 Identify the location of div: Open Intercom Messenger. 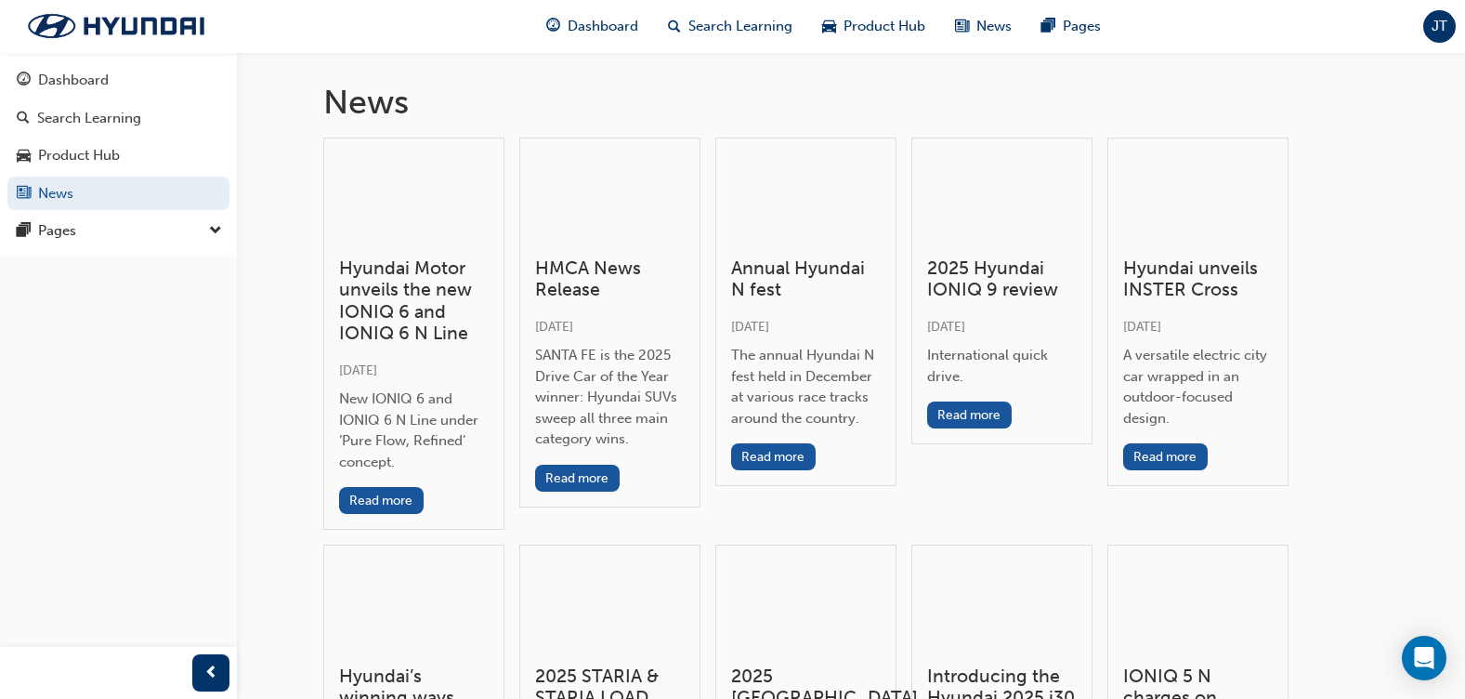
(1424, 658).